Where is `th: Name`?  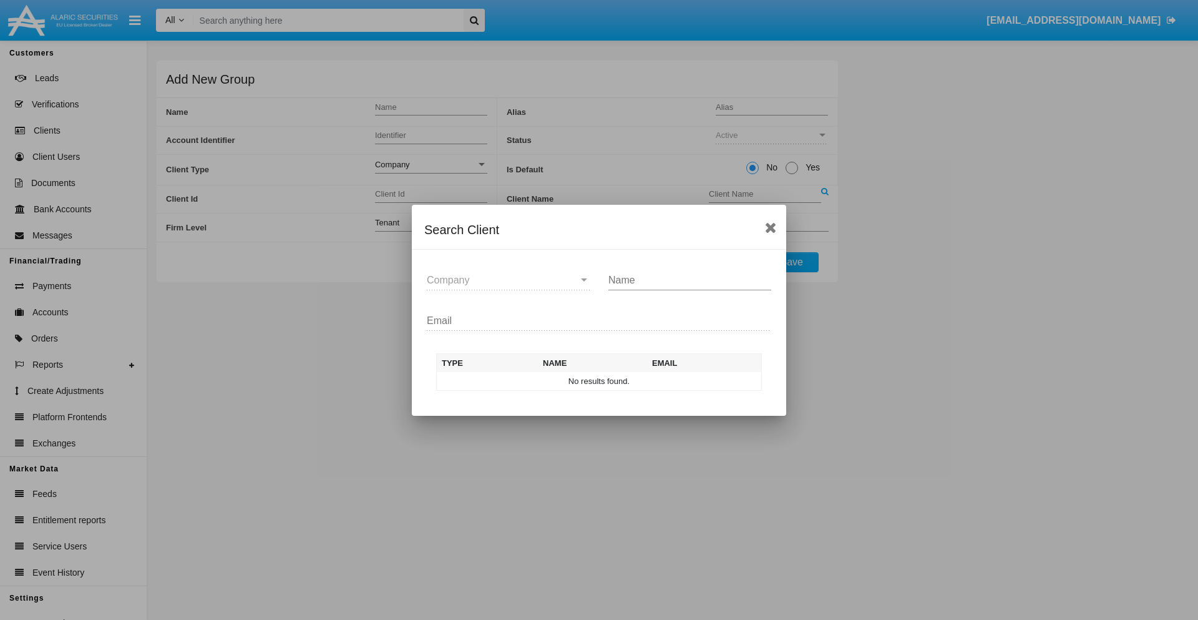
th: Name is located at coordinates (592, 362).